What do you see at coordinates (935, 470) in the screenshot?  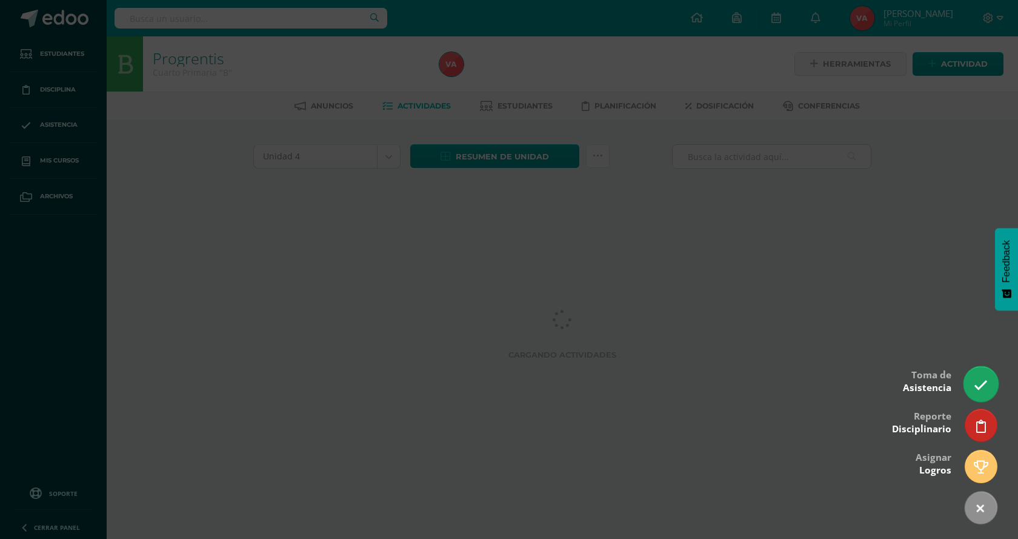 I see `span: Logros` at bounding box center [935, 470].